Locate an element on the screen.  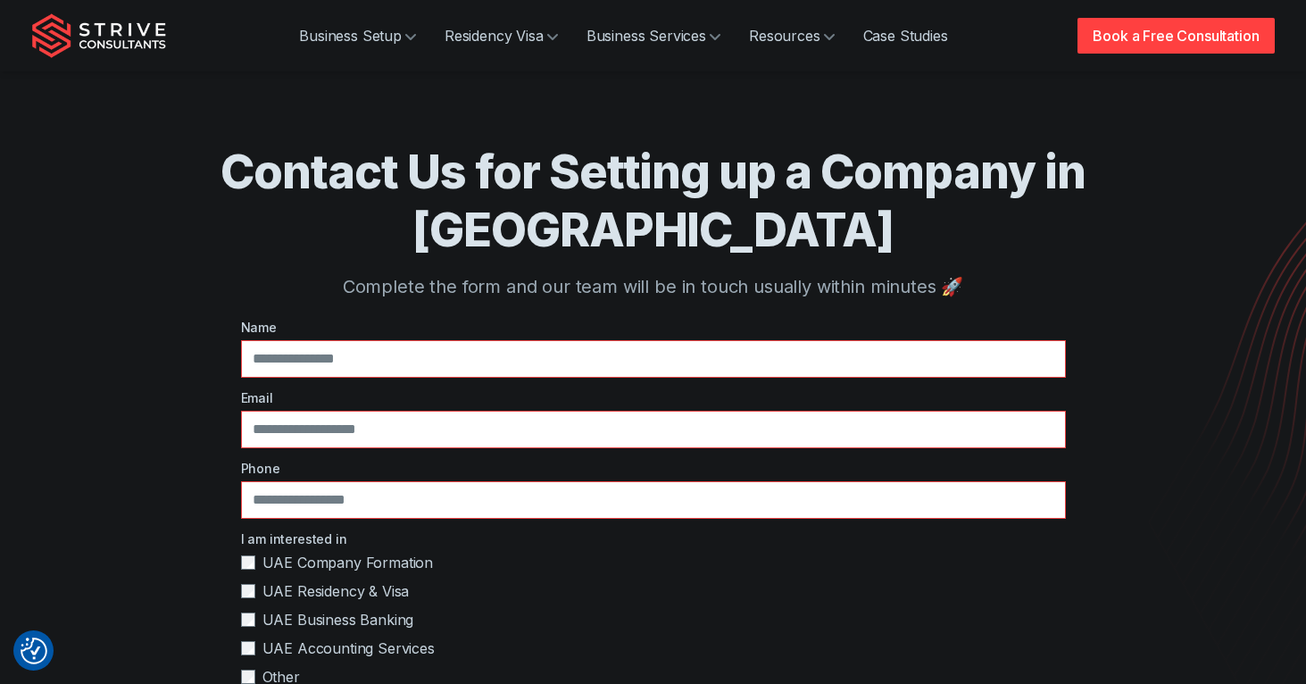
label: Email is located at coordinates (654, 397).